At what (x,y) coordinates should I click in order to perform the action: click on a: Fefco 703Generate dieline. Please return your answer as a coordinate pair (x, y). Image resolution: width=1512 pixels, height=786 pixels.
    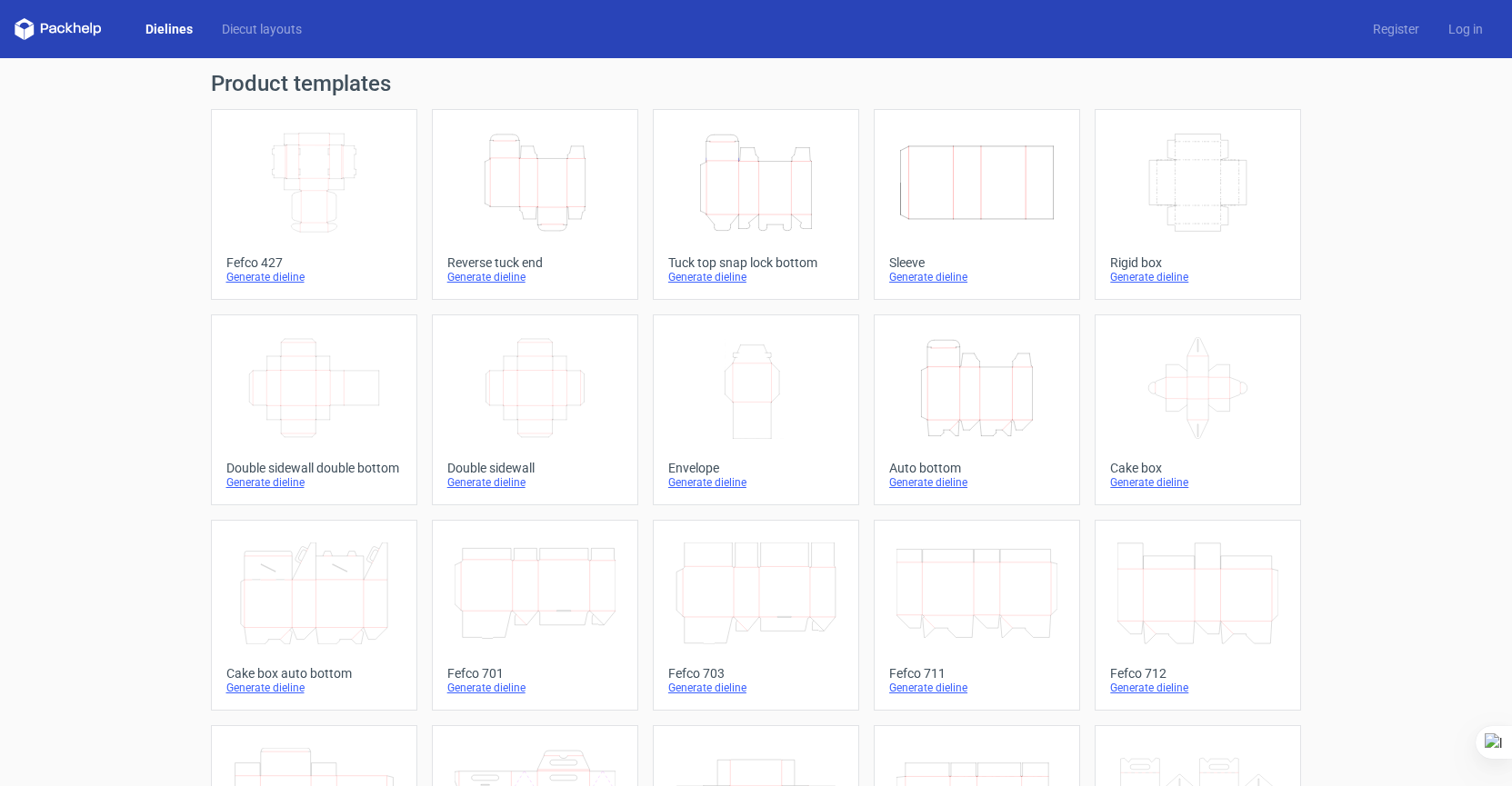
    Looking at the image, I should click on (756, 616).